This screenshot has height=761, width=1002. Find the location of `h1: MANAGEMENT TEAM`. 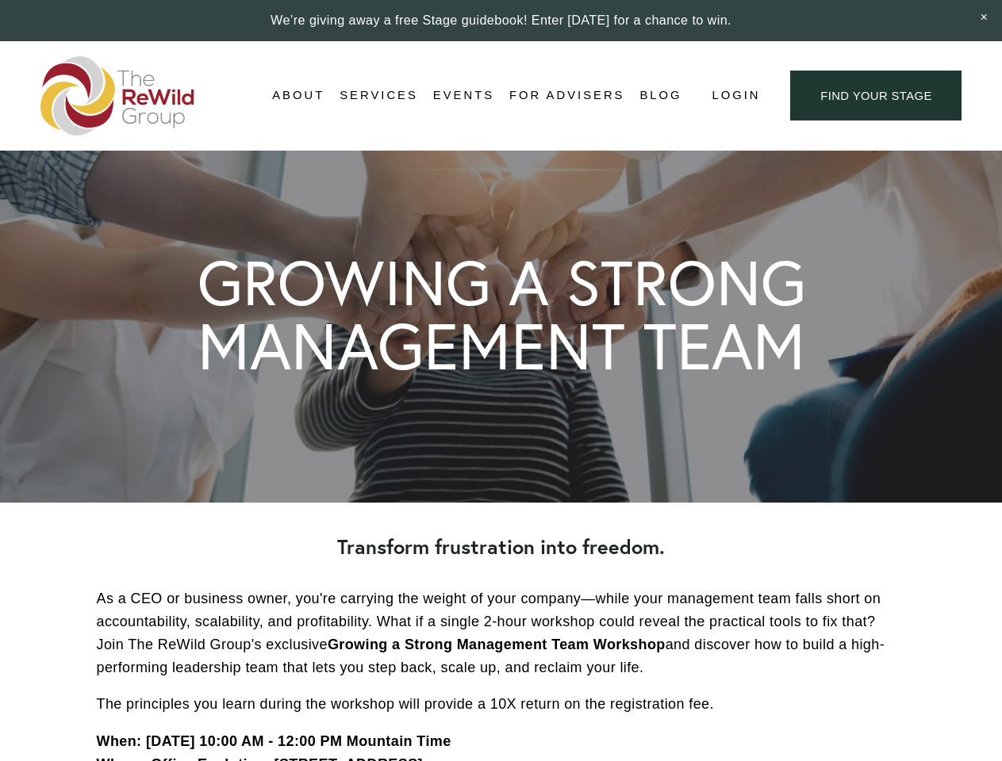

h1: MANAGEMENT TEAM is located at coordinates (501, 346).